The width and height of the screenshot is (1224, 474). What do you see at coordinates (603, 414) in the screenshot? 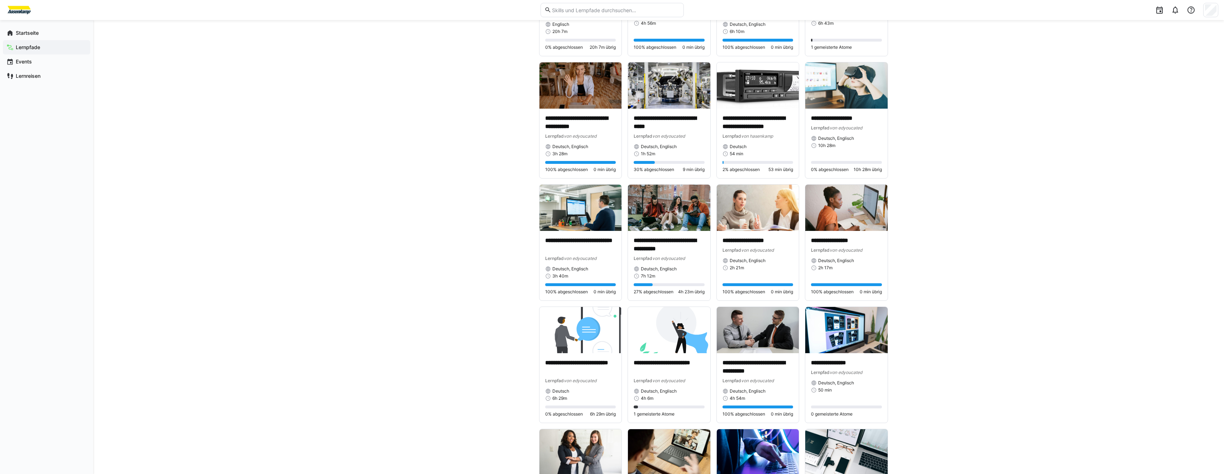
I see `span: 6h 29m übrig` at bounding box center [603, 414].